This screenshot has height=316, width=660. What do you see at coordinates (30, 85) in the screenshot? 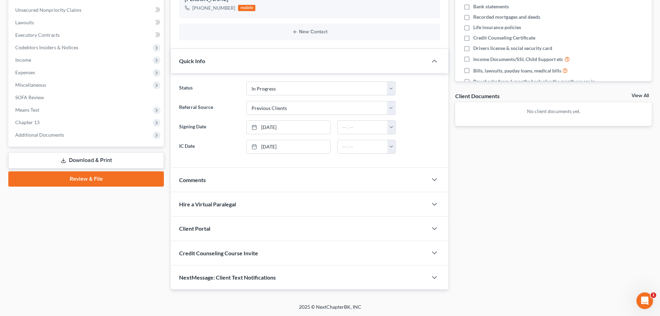
I see `span: Miscellaneous` at bounding box center [30, 85].